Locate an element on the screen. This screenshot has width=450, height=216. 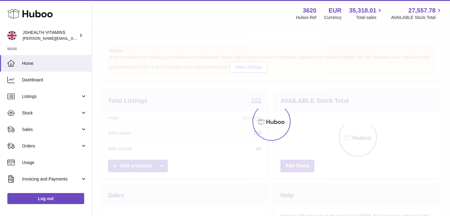
span: Total sales is located at coordinates (369, 17).